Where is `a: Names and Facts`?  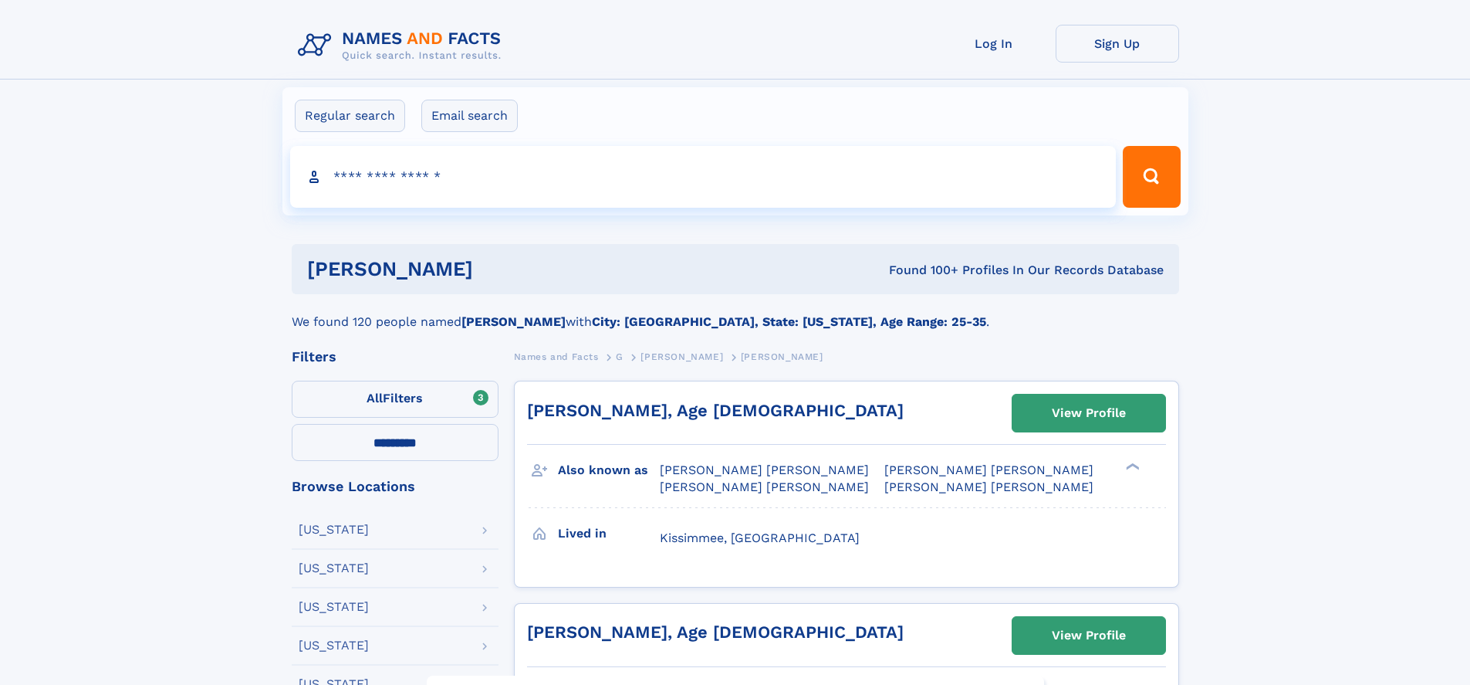 a: Names and Facts is located at coordinates (557, 356).